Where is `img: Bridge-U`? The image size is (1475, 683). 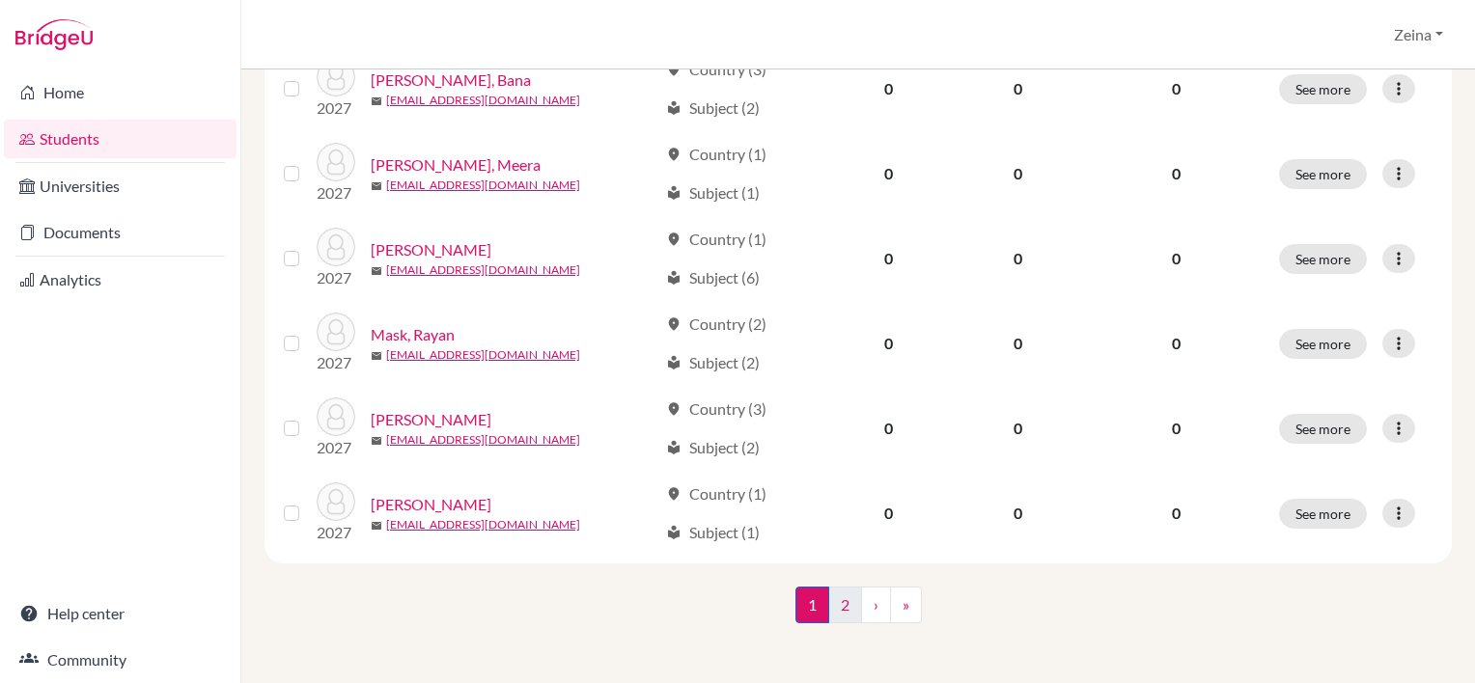
img: Bridge-U is located at coordinates (54, 35).